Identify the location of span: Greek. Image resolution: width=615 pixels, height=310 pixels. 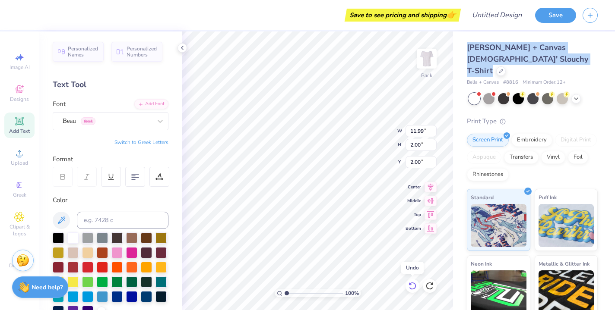
(19, 195).